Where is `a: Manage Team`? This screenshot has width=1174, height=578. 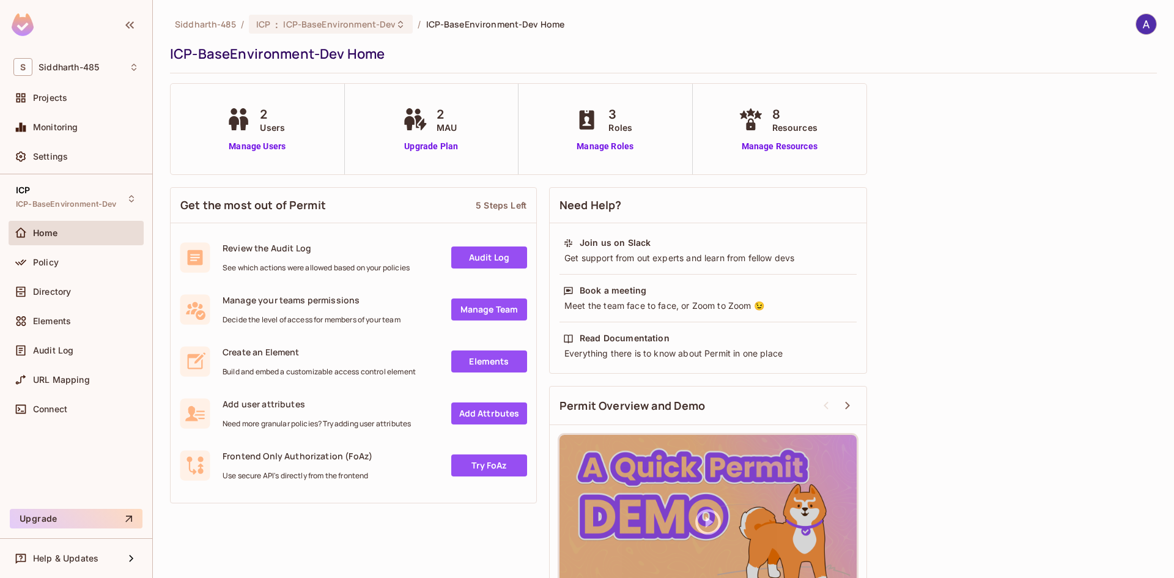
a: Manage Team is located at coordinates (489, 309).